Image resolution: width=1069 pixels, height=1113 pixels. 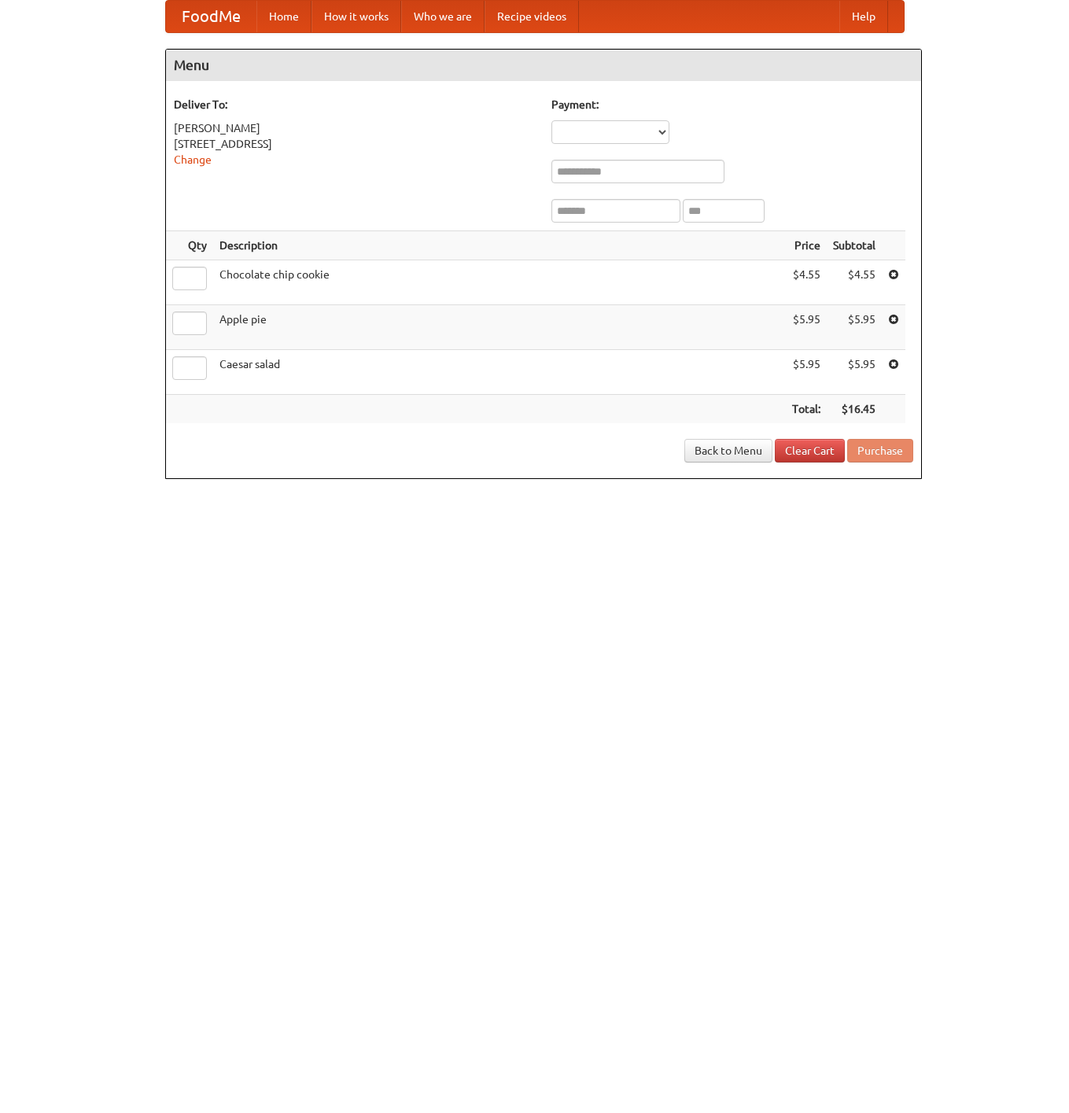 I want to click on a: How it works, so click(x=356, y=17).